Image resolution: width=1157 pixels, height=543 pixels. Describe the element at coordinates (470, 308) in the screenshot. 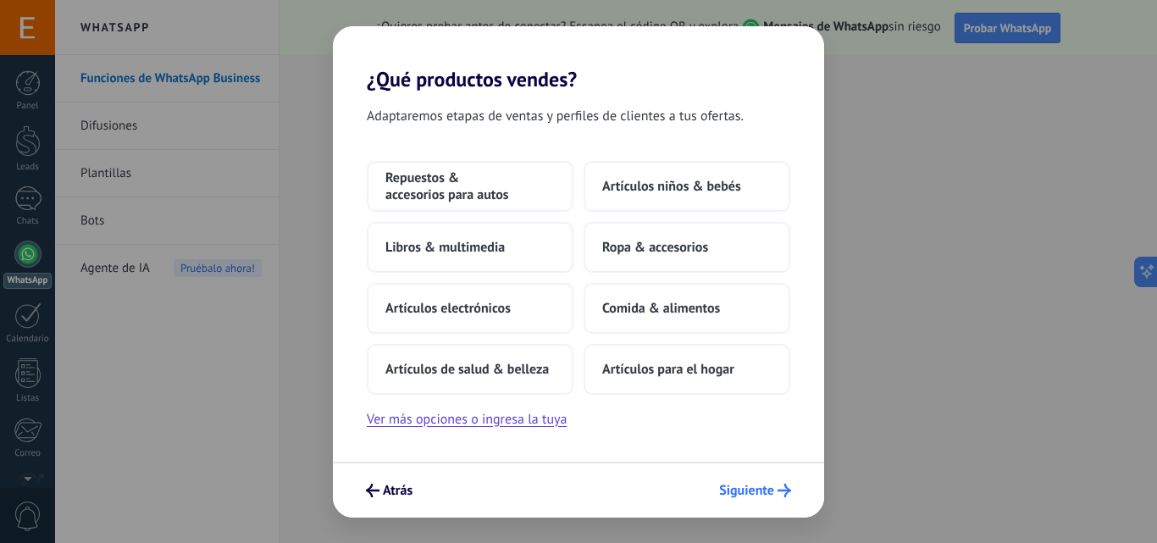

I see `button: Artículos electrónicos` at that location.